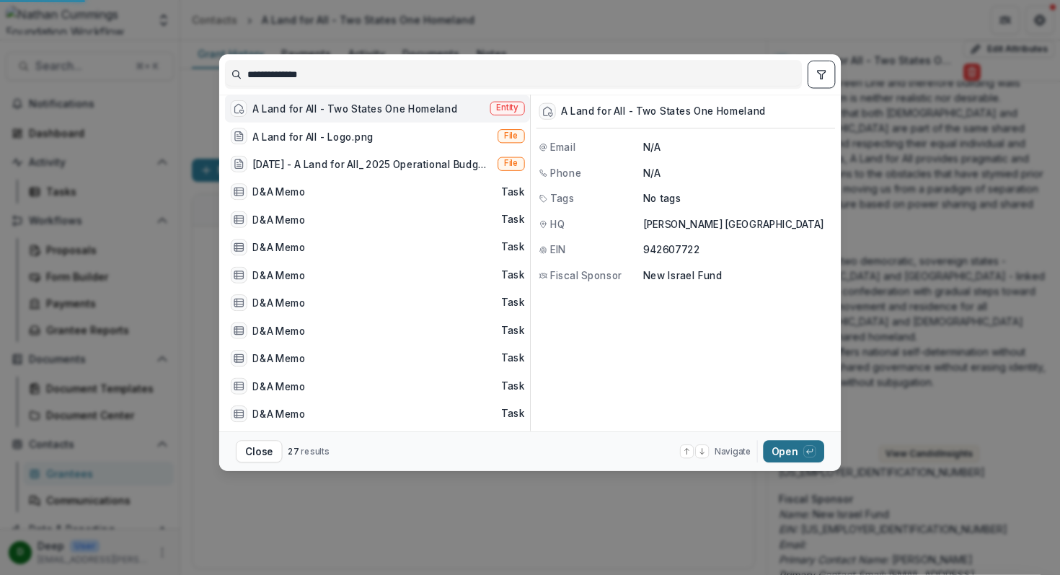 Image resolution: width=1060 pixels, height=575 pixels. What do you see at coordinates (821, 74) in the screenshot?
I see `button: toggle filters` at bounding box center [821, 74].